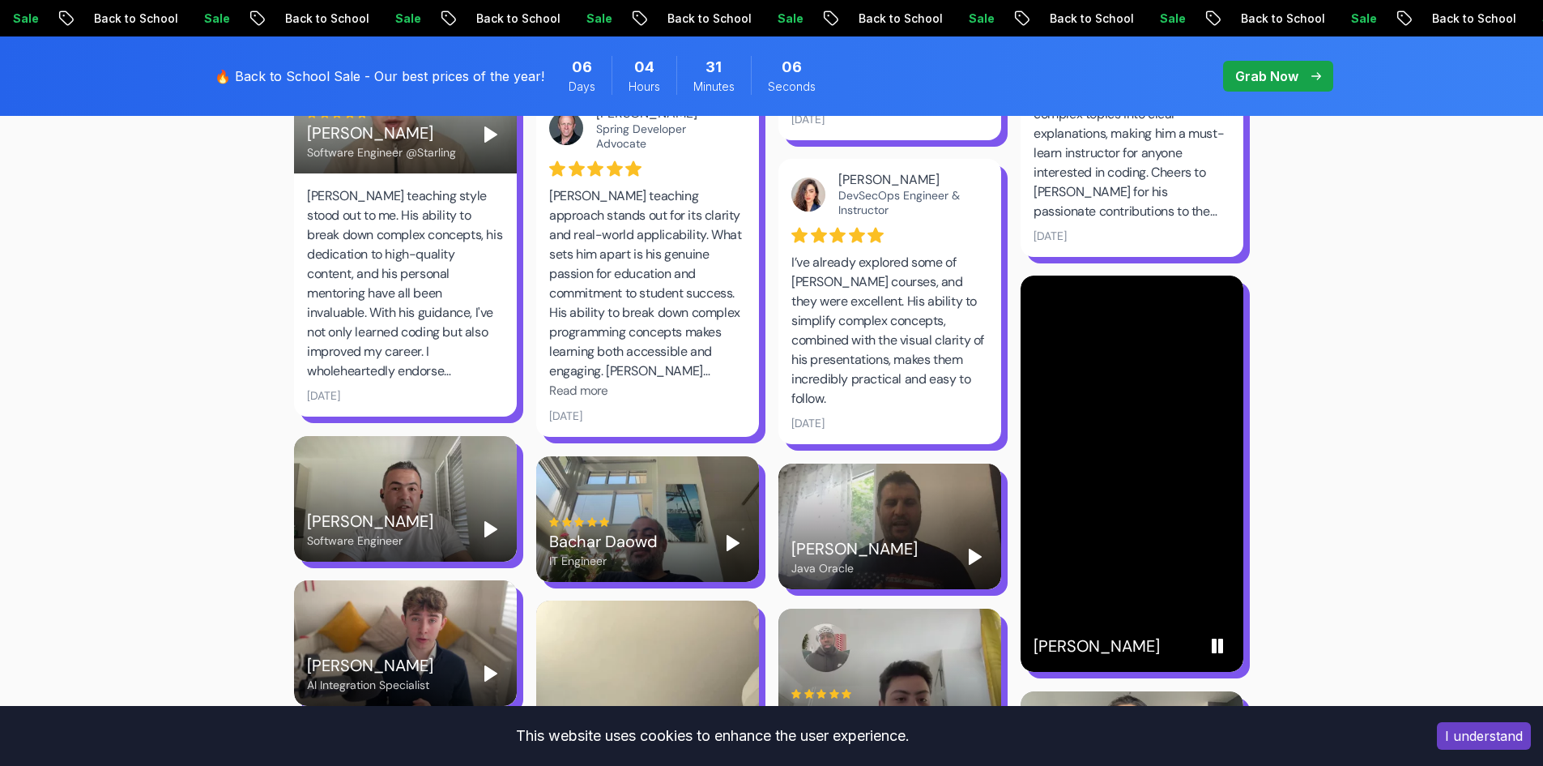 Image resolution: width=1543 pixels, height=766 pixels. Describe the element at coordinates (644, 67) in the screenshot. I see `span: 4 Hours` at that location.